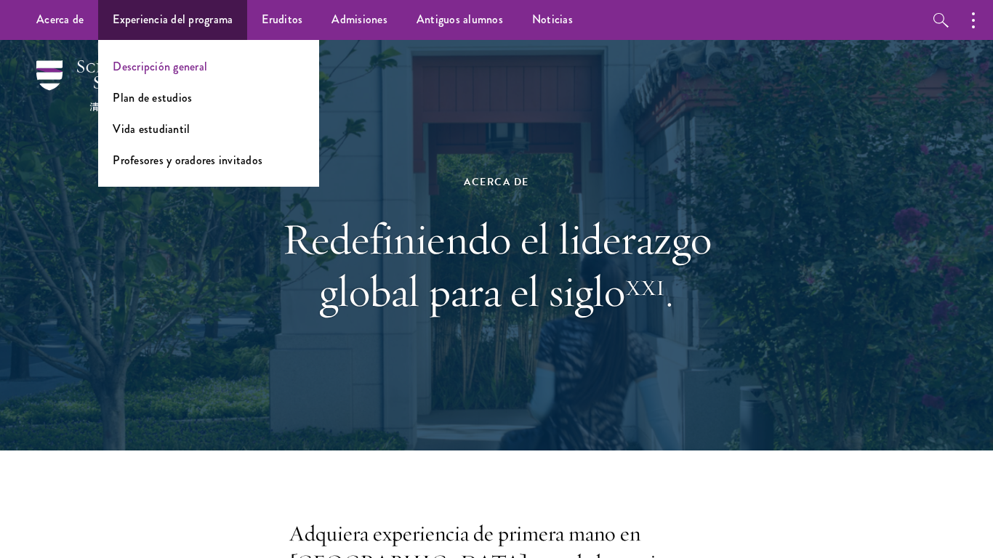 The image size is (993, 558). Describe the element at coordinates (113, 86) in the screenshot. I see `img: Becarios Schwarzman` at that location.